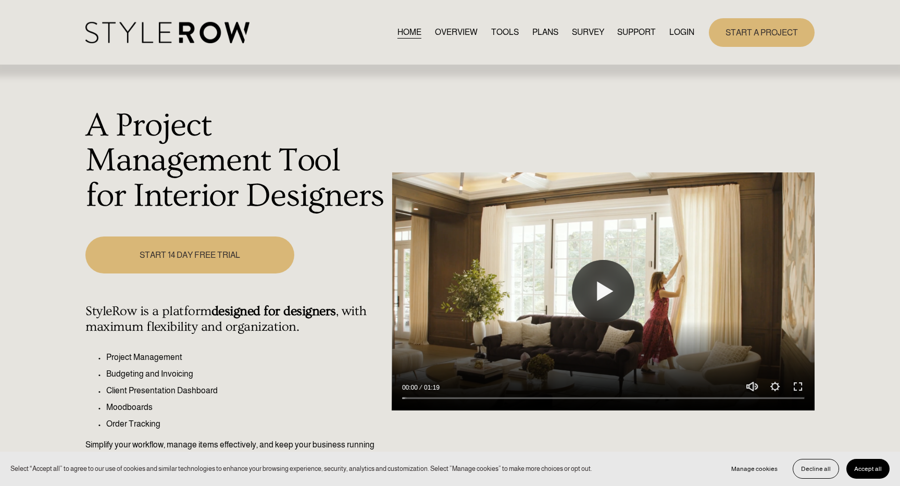  What do you see at coordinates (236, 319) in the screenshot?
I see `h4: StyleRow is a platform , with maximum flexibility and organization.` at bounding box center [236, 319].